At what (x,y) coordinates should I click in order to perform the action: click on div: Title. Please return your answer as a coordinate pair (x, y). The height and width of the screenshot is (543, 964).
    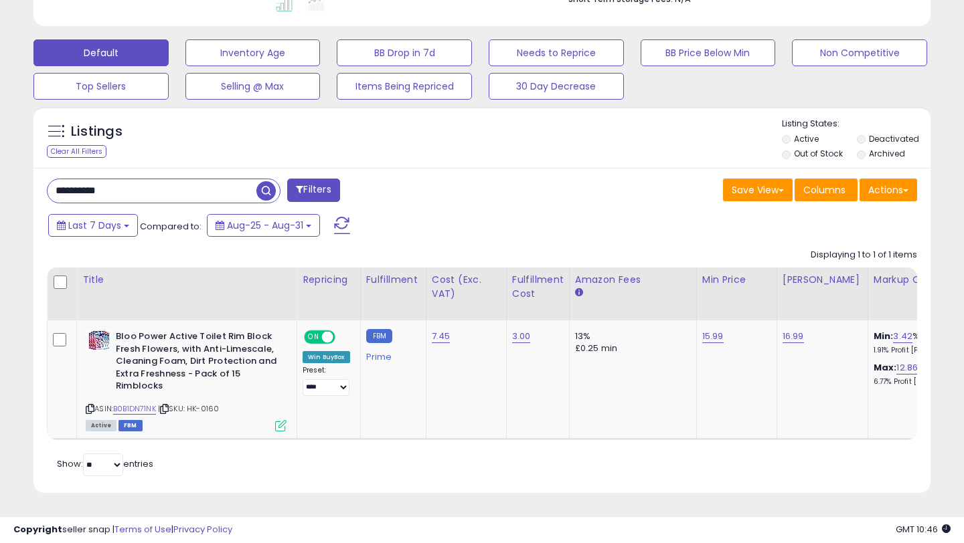
    Looking at the image, I should click on (187, 280).